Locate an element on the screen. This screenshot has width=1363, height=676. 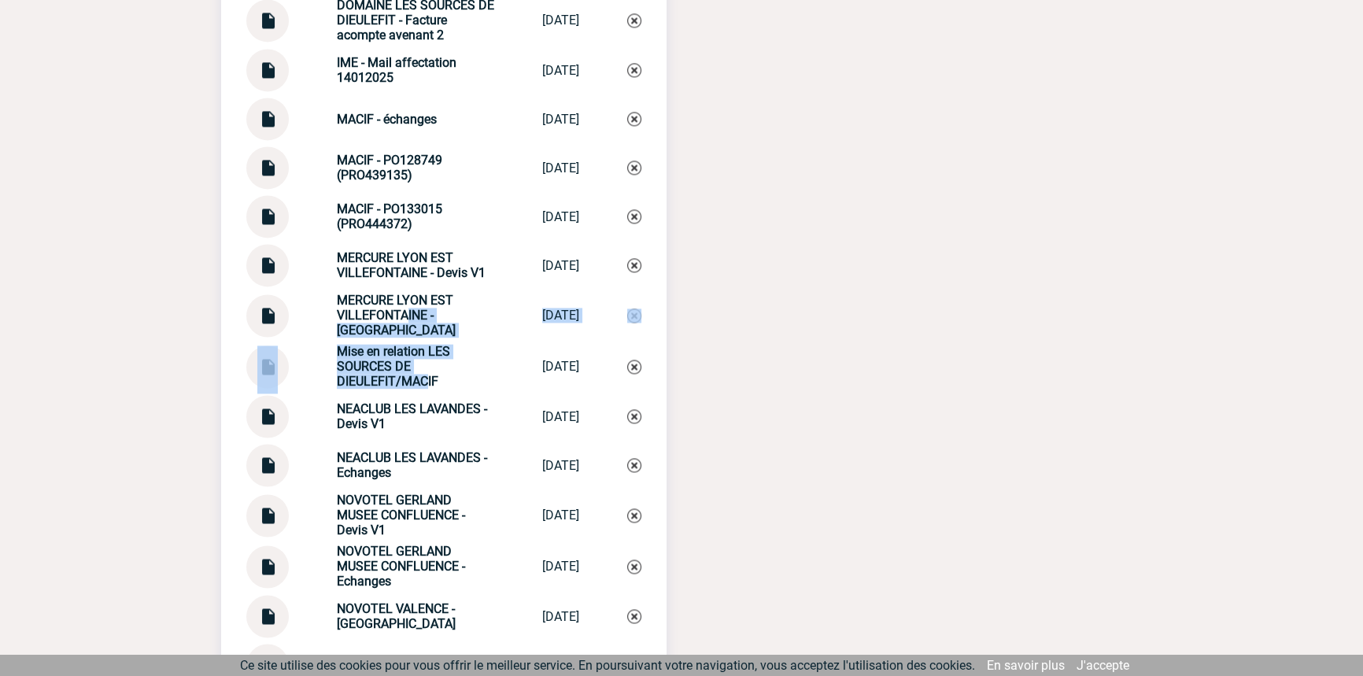
a: J'accepte is located at coordinates (1103, 665).